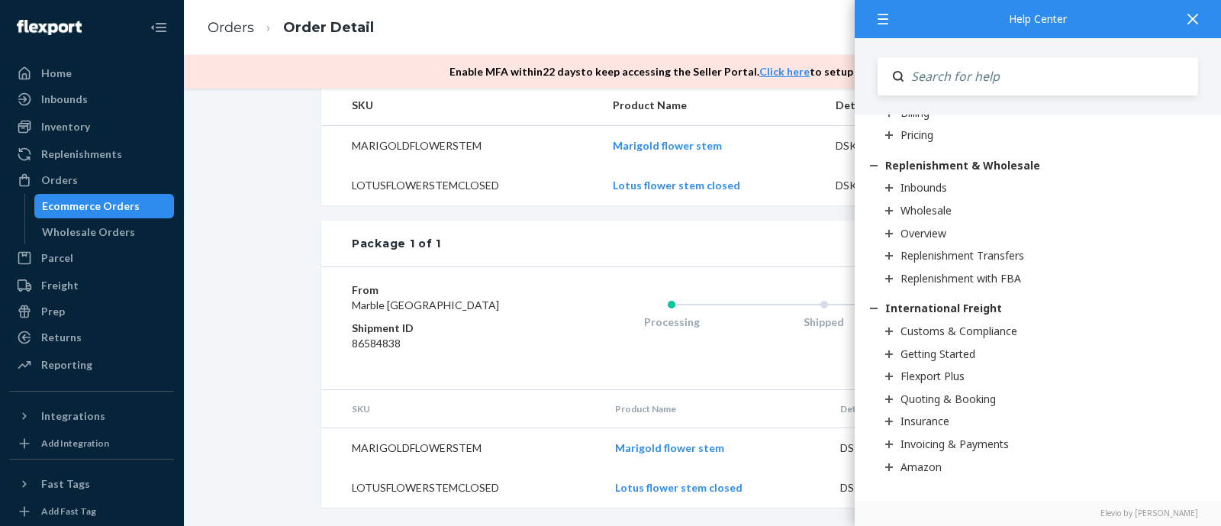 The image size is (1221, 526). I want to click on div: Package 1 of 1, so click(396, 243).